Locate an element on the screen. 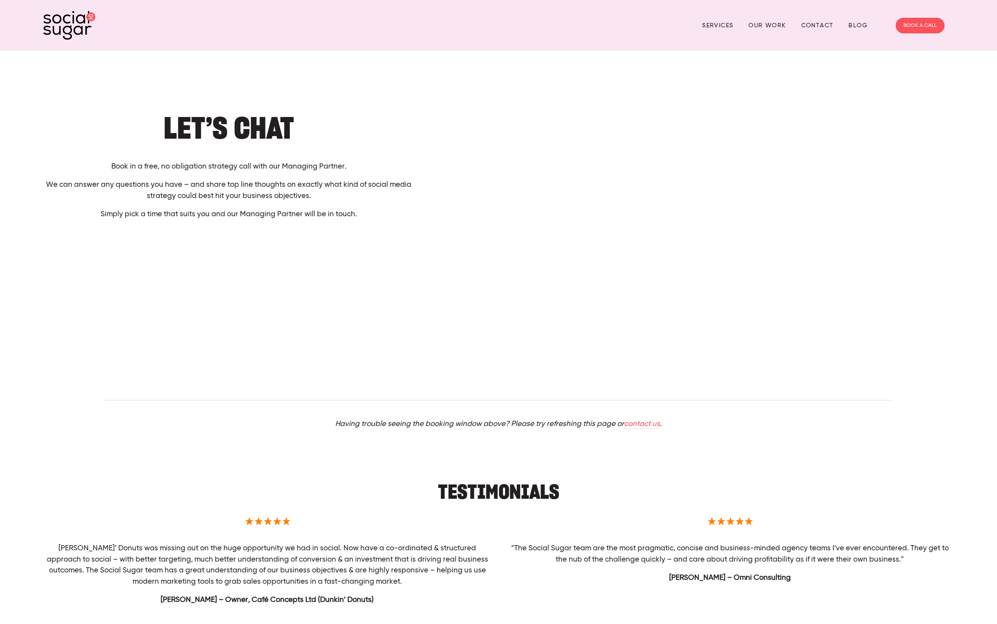  p: We can answer any questions you have – and share top line thoughts on exactly what kind of social... is located at coordinates (229, 190).